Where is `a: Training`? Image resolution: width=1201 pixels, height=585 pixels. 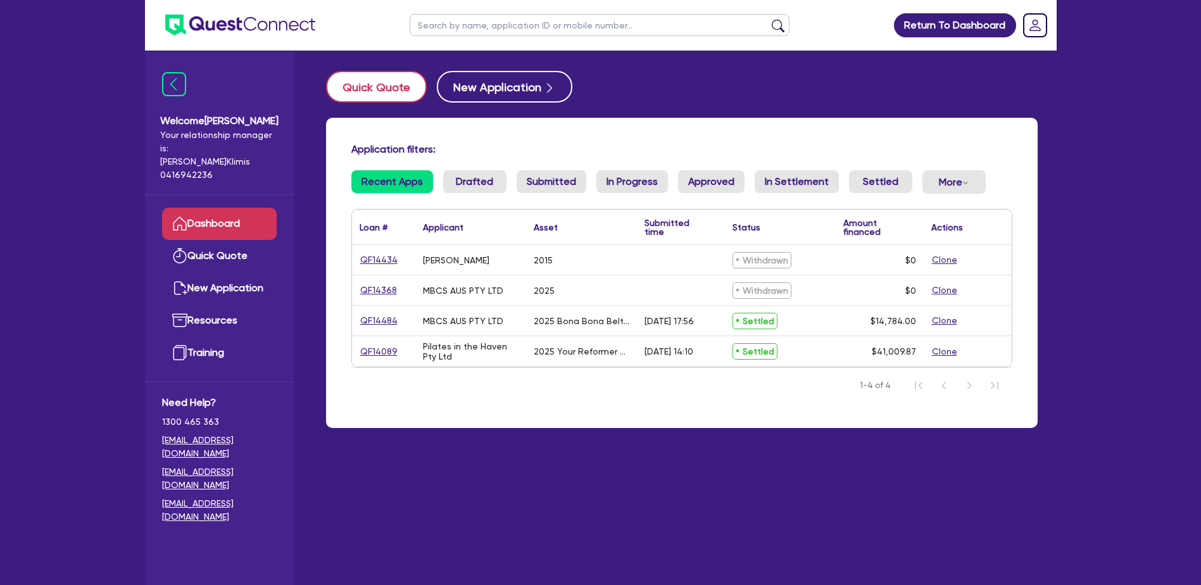 a: Training is located at coordinates (219, 353).